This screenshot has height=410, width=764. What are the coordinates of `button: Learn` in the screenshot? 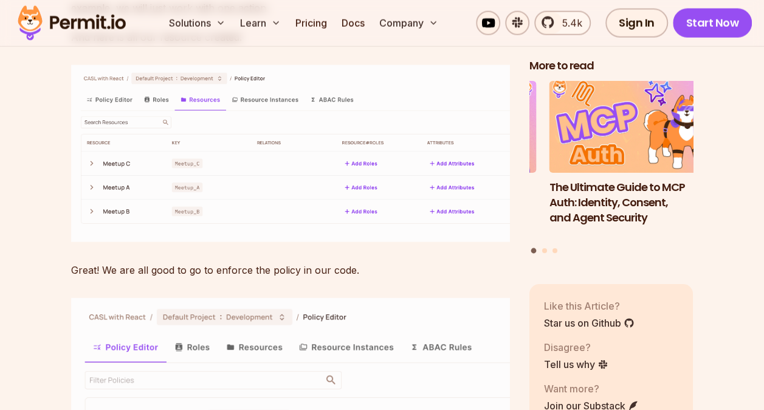 It's located at (260, 23).